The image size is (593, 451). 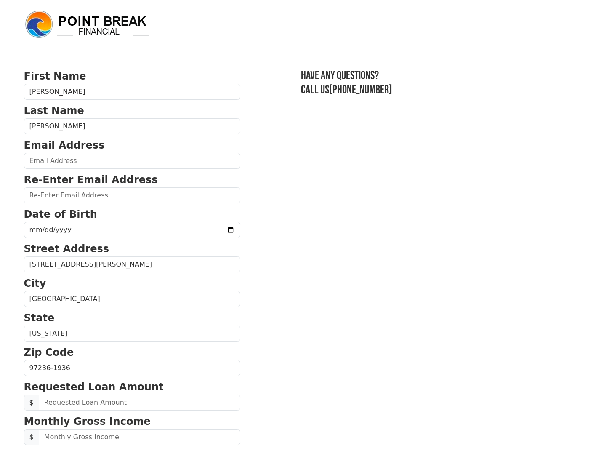 I want to click on strong: Street Address, so click(x=66, y=249).